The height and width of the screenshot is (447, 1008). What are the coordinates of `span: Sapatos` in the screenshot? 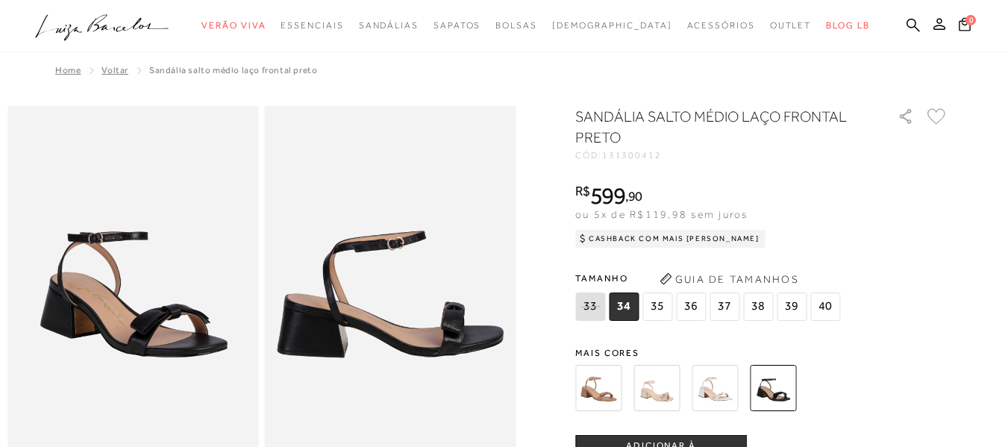 It's located at (457, 25).